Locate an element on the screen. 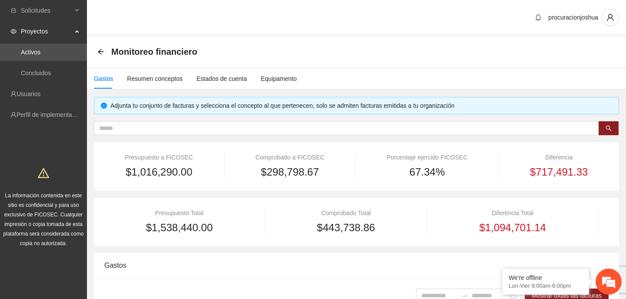 The image size is (626, 299). div: Diferencia is located at coordinates (559, 157).